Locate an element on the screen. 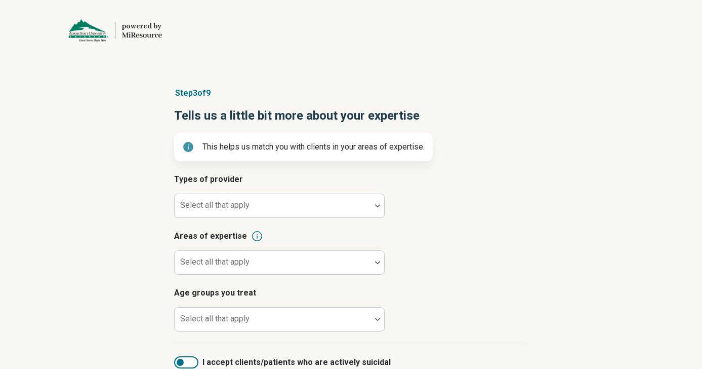 This screenshot has height=369, width=702. h3: Areas of expertise is located at coordinates (351, 236).